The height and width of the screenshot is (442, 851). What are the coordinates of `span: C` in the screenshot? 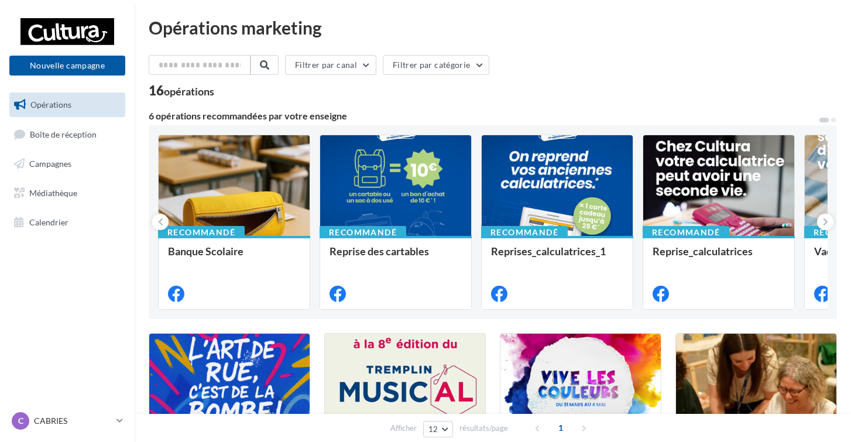 It's located at (20, 421).